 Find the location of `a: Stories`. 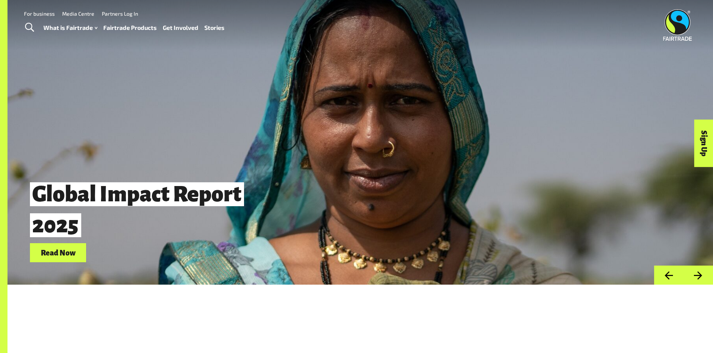

a: Stories is located at coordinates (214, 28).